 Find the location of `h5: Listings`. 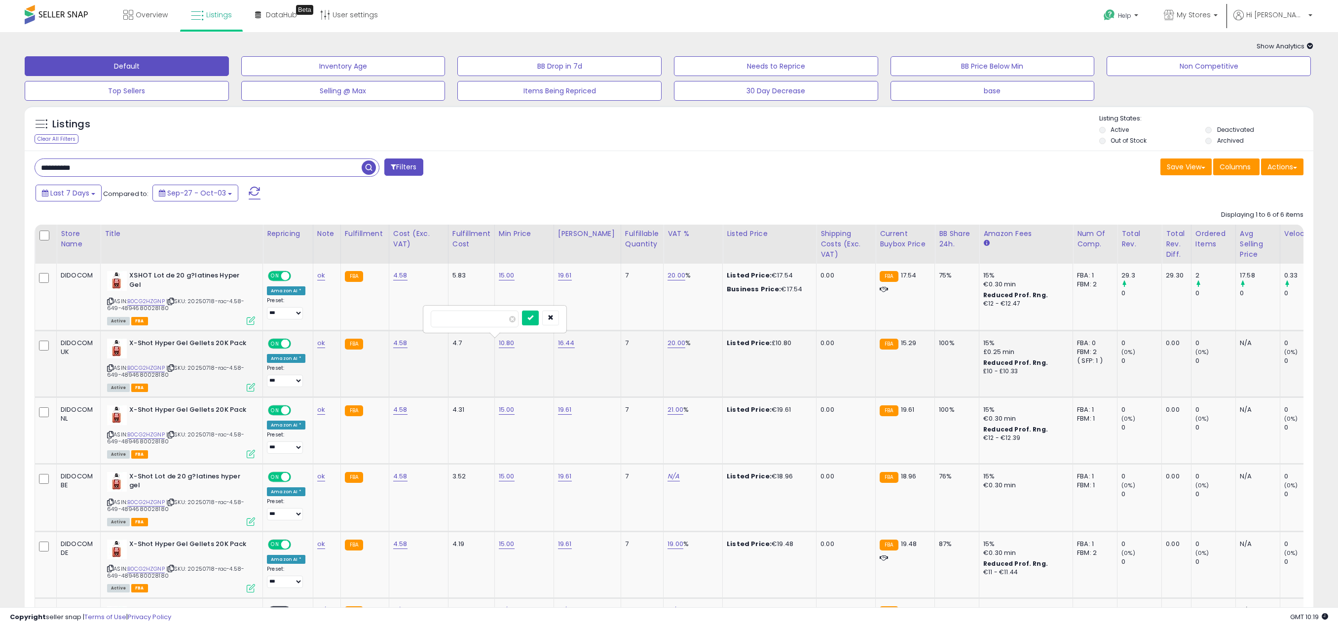

h5: Listings is located at coordinates (71, 124).